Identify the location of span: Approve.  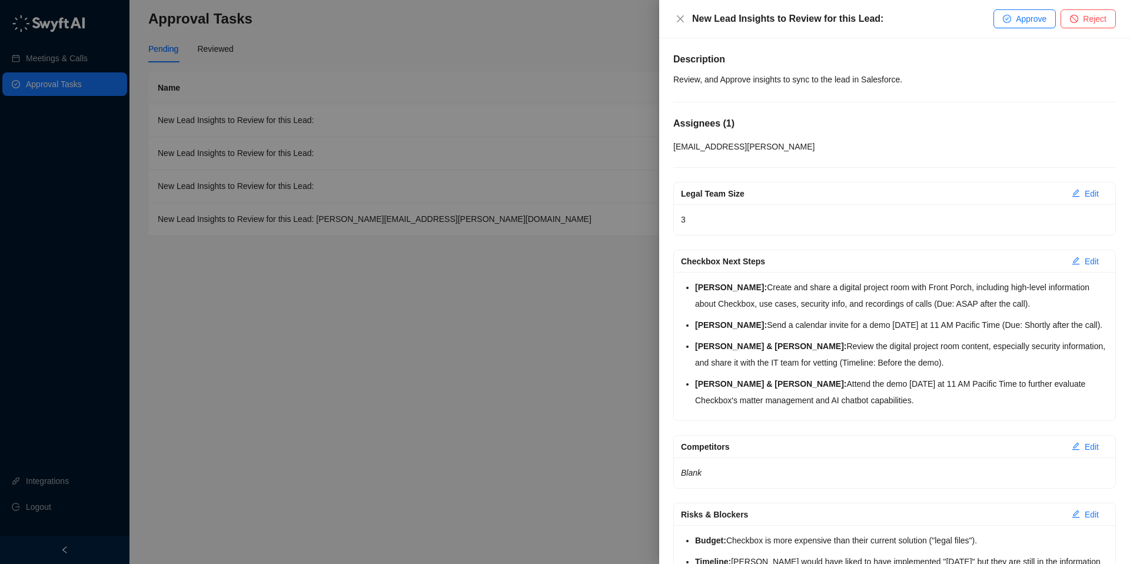
(1031, 19).